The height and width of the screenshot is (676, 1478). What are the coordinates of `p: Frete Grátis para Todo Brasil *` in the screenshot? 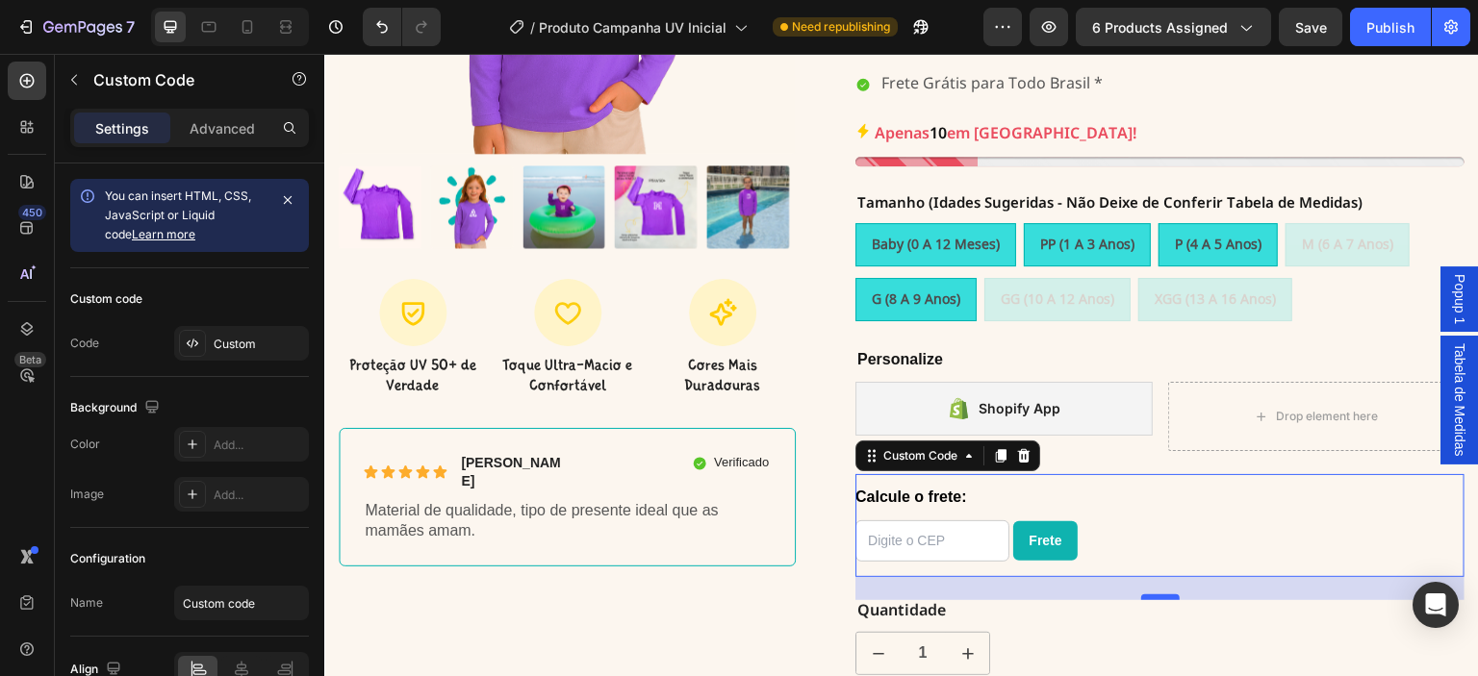 It's located at (728, 31).